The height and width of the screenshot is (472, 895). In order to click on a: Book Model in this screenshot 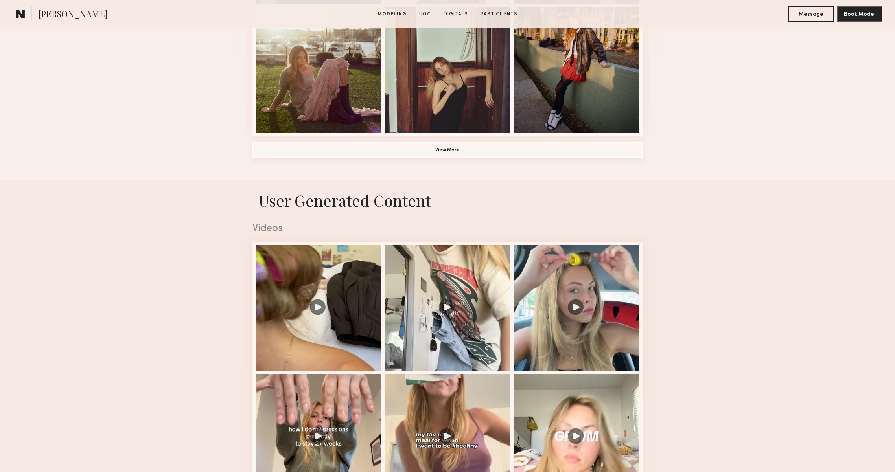, I will do `click(860, 13)`.